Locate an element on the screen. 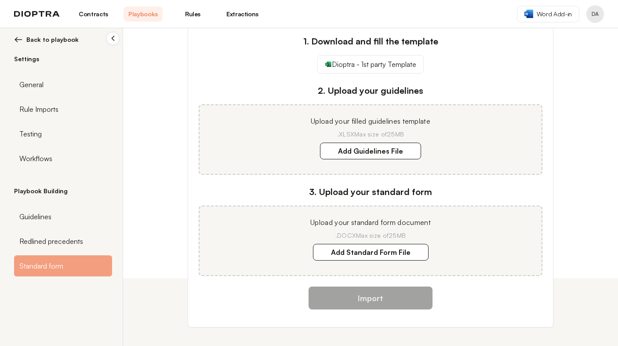 This screenshot has height=346, width=618. span: General is located at coordinates (31, 84).